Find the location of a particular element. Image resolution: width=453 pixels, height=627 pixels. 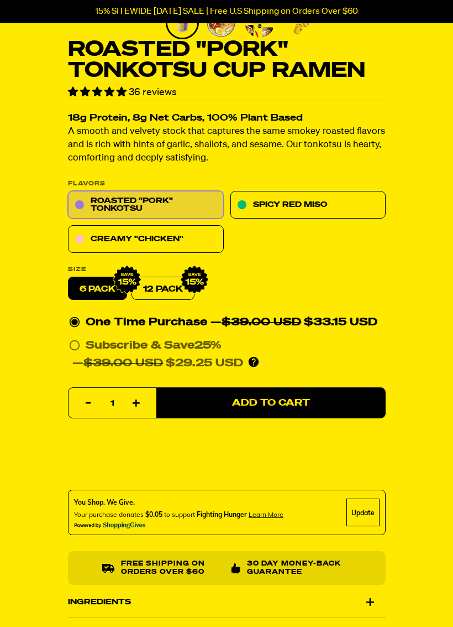

span: 36 reviews is located at coordinates (153, 92).